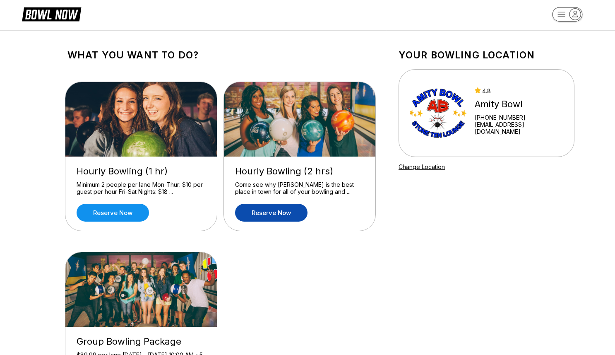 This screenshot has height=355, width=615. I want to click on div: Amity Bowl, so click(519, 104).